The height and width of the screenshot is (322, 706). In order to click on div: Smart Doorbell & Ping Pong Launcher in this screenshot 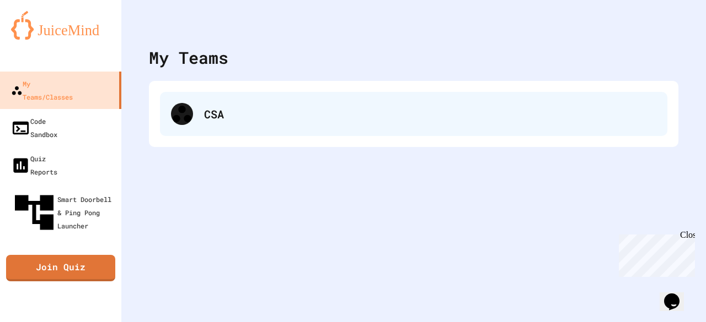, I will do `click(64, 213)`.